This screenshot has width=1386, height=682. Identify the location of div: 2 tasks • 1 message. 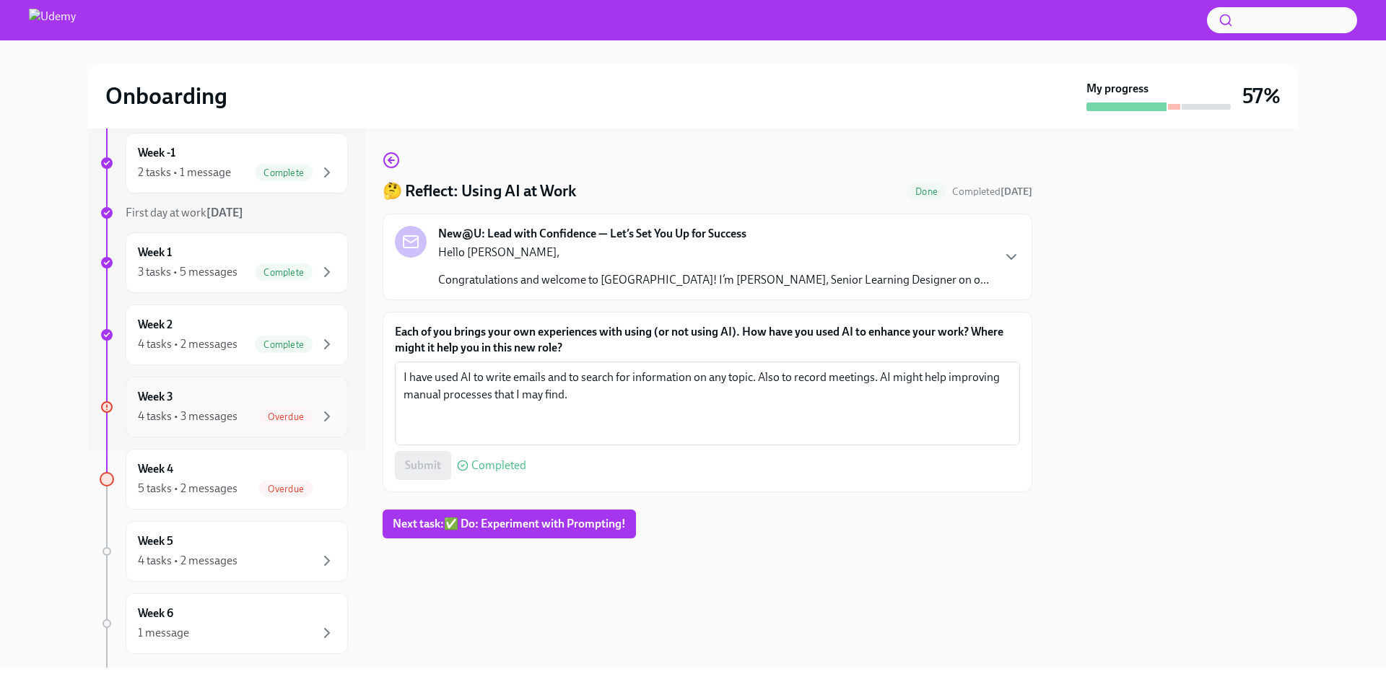
(184, 172).